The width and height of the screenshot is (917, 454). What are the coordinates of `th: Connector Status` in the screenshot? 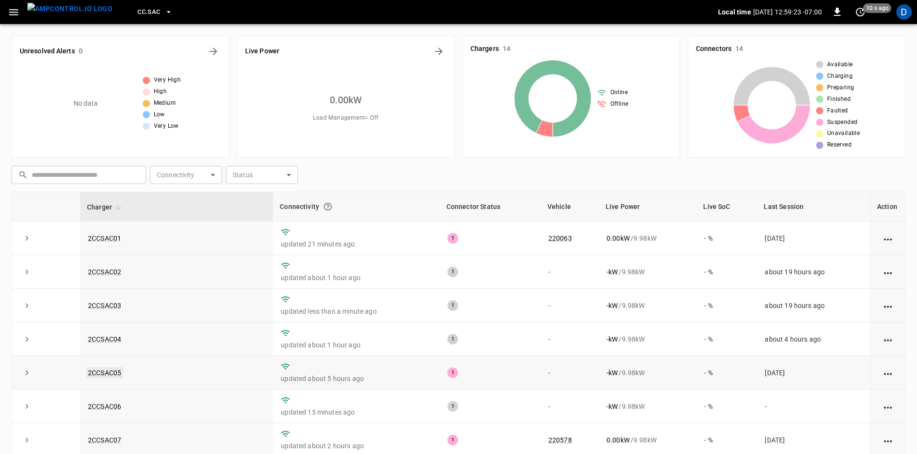 It's located at (490, 207).